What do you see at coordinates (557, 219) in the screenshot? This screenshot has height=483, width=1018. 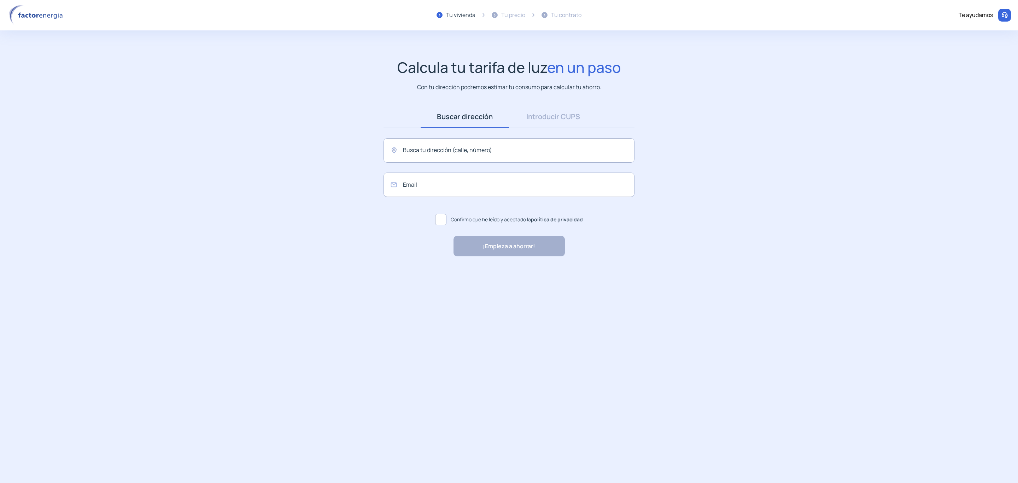 I see `a: política de privacidad` at bounding box center [557, 219].